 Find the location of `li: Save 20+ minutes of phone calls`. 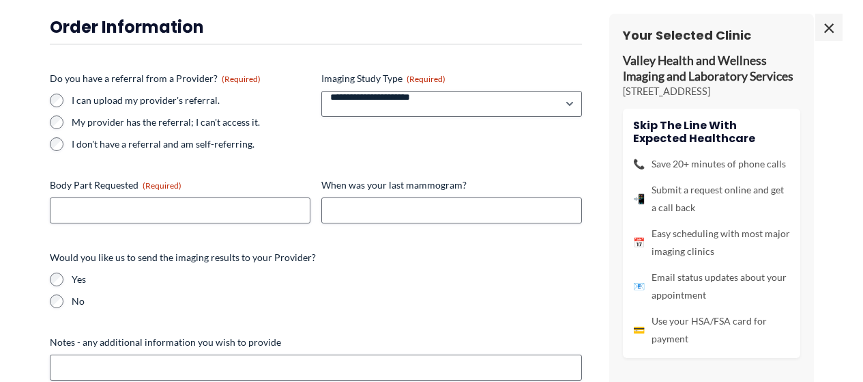

li: Save 20+ minutes of phone calls is located at coordinates (712, 164).